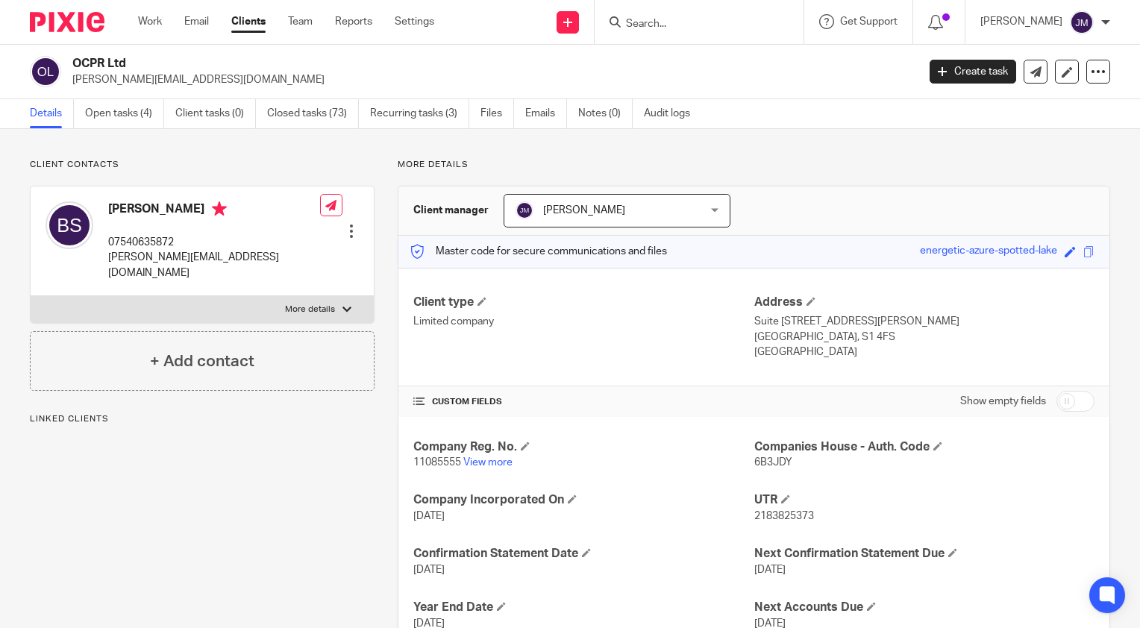 The width and height of the screenshot is (1140, 628). Describe the element at coordinates (546, 113) in the screenshot. I see `a: Emails` at that location.